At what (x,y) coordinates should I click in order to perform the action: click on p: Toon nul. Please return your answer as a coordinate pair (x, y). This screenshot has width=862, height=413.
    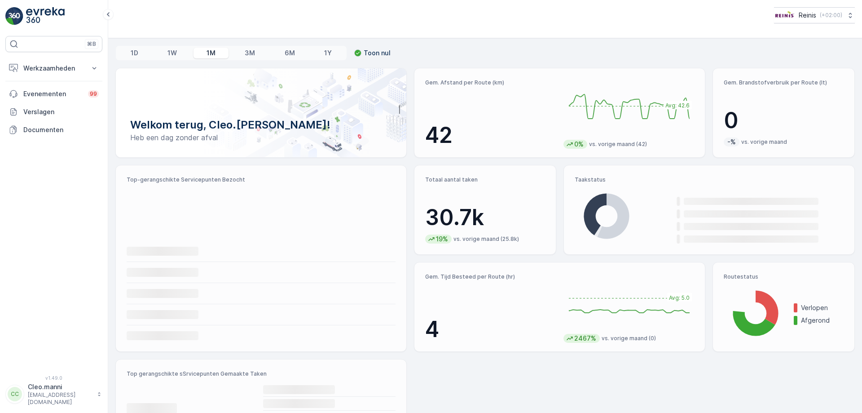
    Looking at the image, I should click on (377, 53).